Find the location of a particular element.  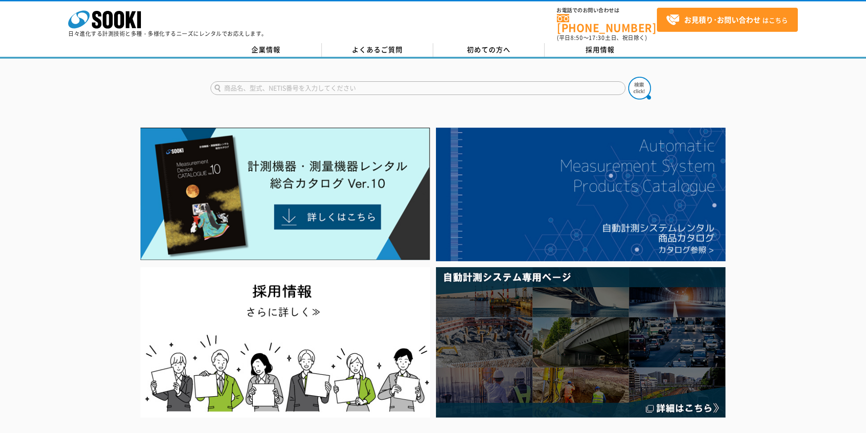

img: 自動計測システム専用ページ is located at coordinates (580, 342).